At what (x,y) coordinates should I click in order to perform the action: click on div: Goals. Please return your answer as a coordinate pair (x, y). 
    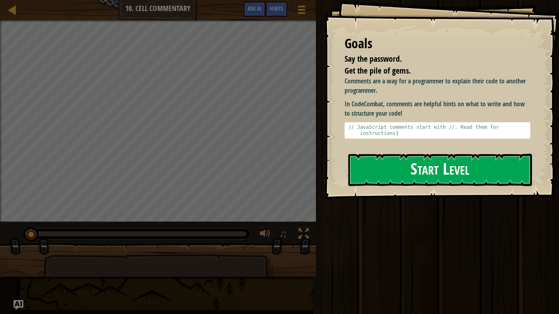
    Looking at the image, I should click on (437, 44).